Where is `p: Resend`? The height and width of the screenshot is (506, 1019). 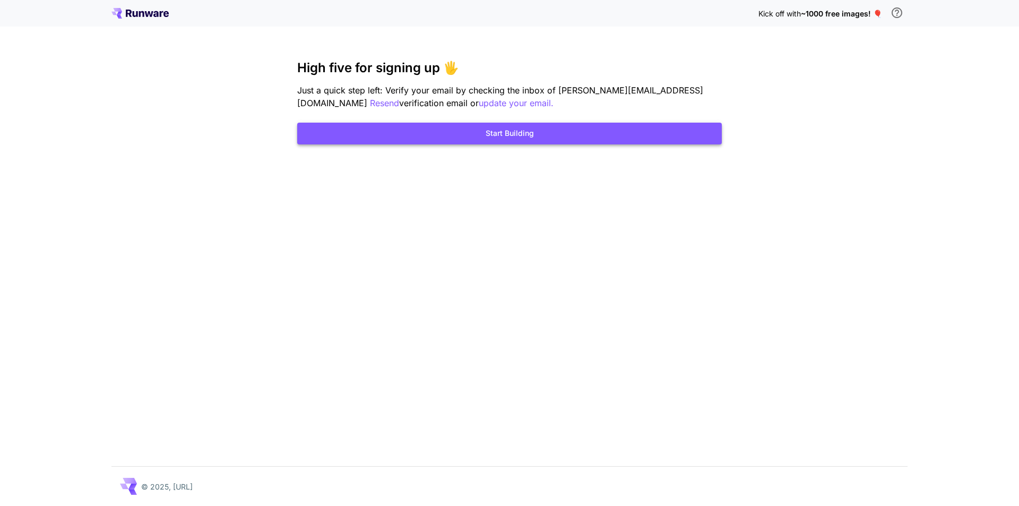
p: Resend is located at coordinates (384, 103).